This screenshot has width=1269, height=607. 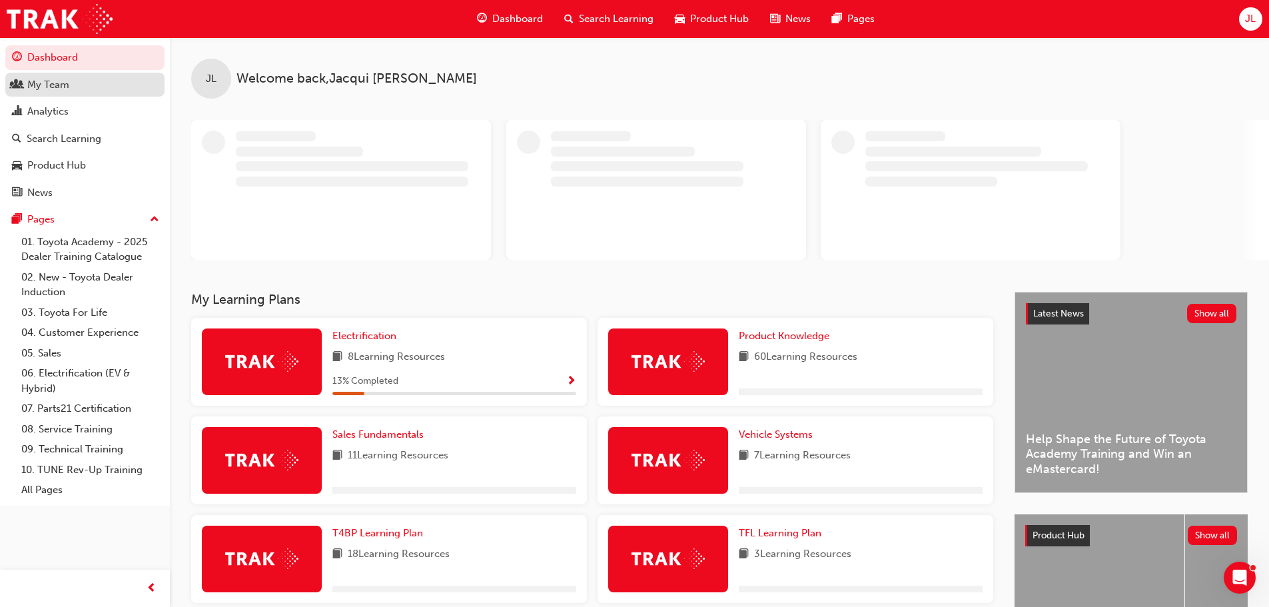 What do you see at coordinates (1058, 313) in the screenshot?
I see `span: Latest News` at bounding box center [1058, 313].